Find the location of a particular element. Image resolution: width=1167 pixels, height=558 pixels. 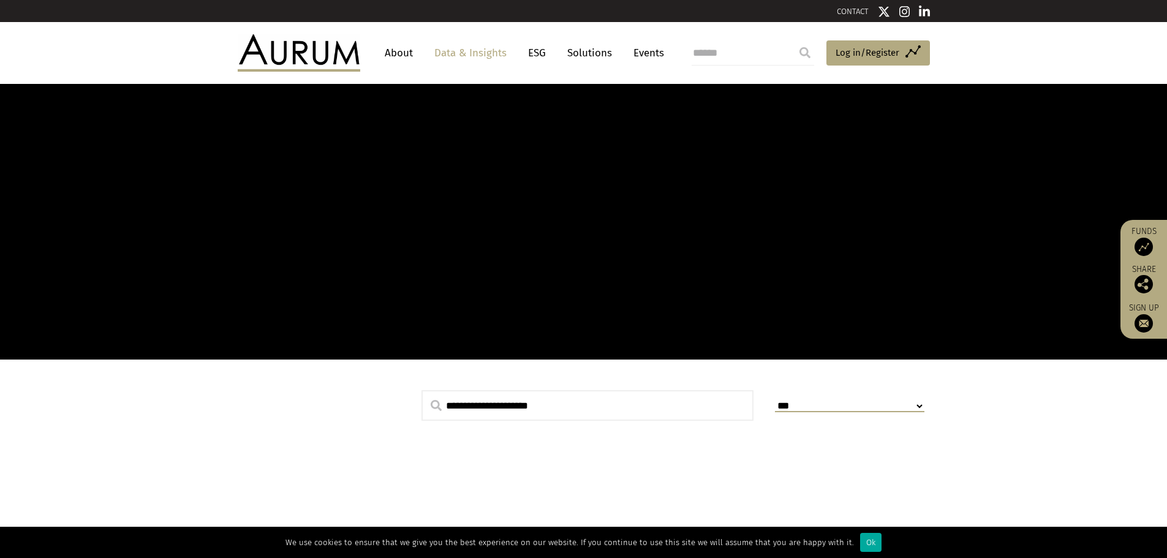

div: Ok is located at coordinates (871, 542).